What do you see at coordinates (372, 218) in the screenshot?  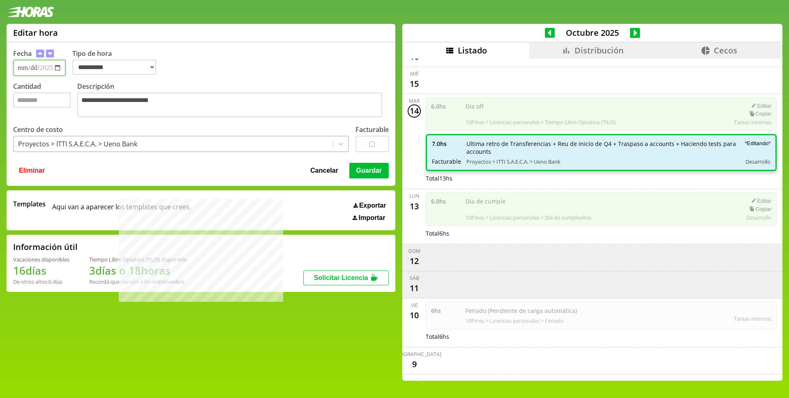 I see `span: Importar` at bounding box center [372, 218].